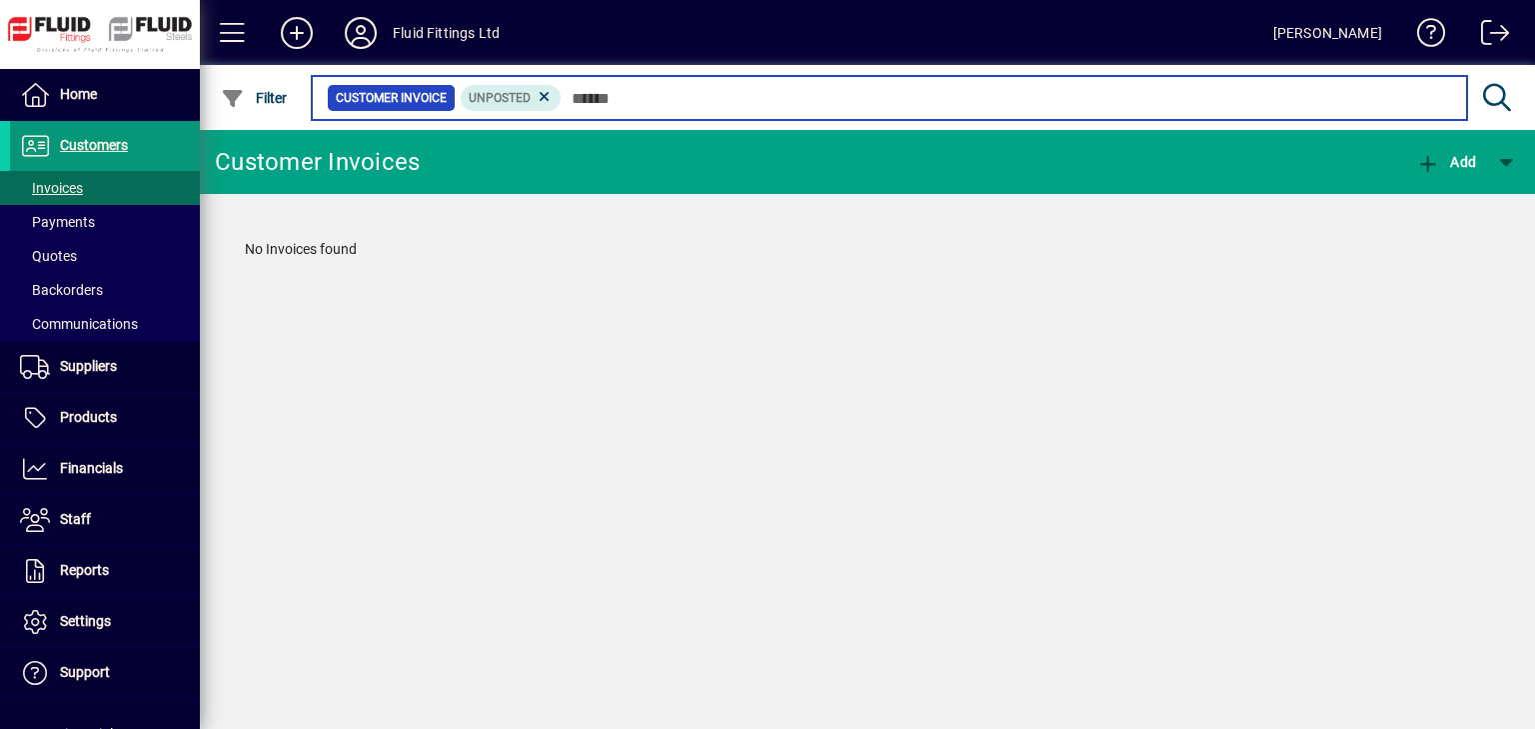  I want to click on a: Knowledge Base, so click(1424, 36).